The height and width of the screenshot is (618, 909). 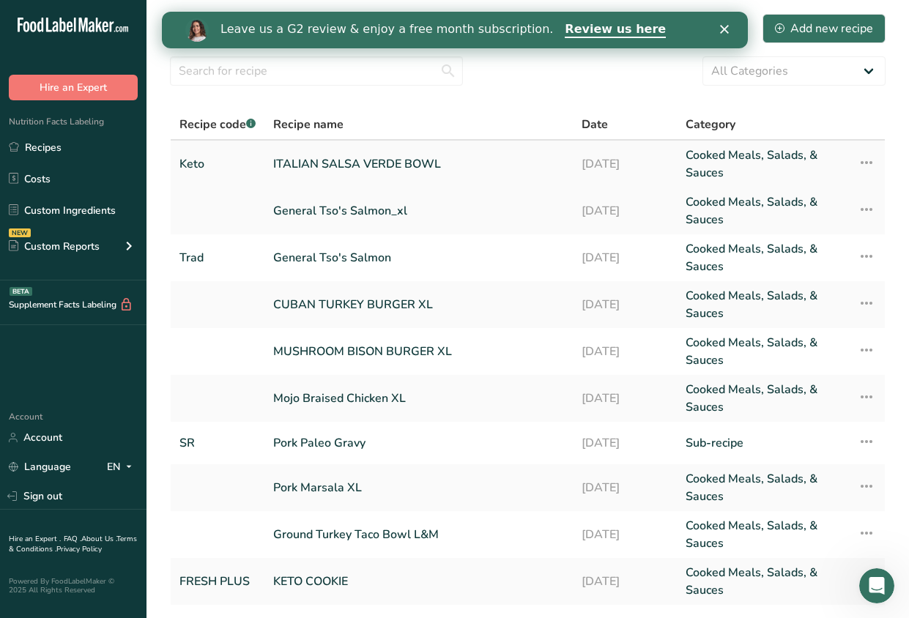 I want to click on input: Search for recipe, so click(x=316, y=71).